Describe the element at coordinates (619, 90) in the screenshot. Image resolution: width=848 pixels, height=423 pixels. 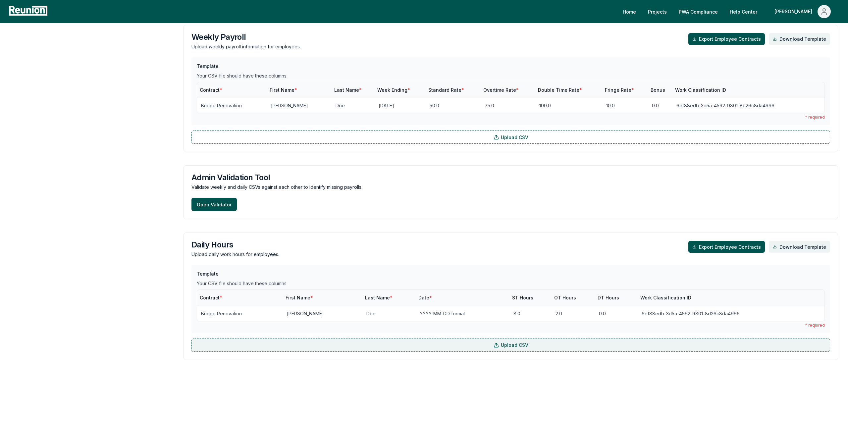
I see `span: Fringe Rate` at that location.